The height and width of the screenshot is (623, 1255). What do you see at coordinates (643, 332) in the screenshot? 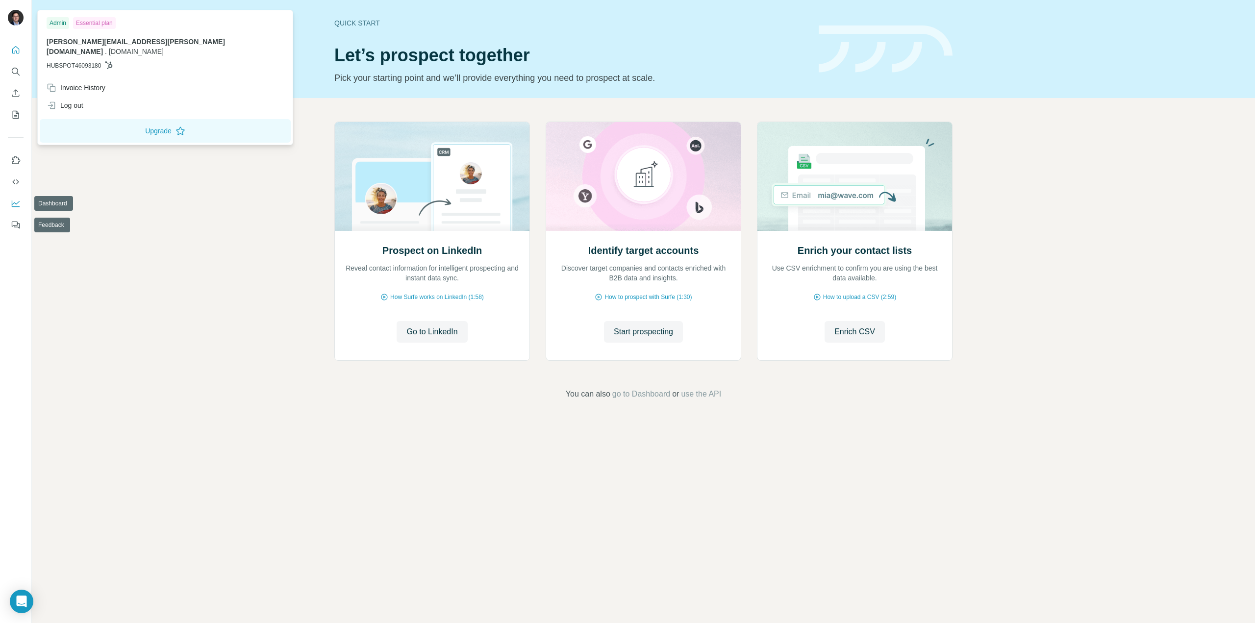
I see `button: Start prospecting` at bounding box center [643, 332].